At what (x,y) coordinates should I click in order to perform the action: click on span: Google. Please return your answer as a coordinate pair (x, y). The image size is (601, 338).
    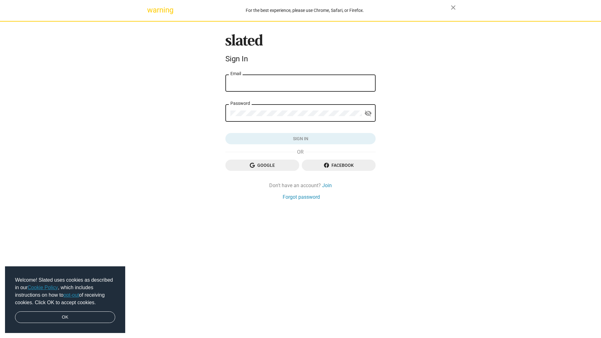
    Looking at the image, I should click on (262, 165).